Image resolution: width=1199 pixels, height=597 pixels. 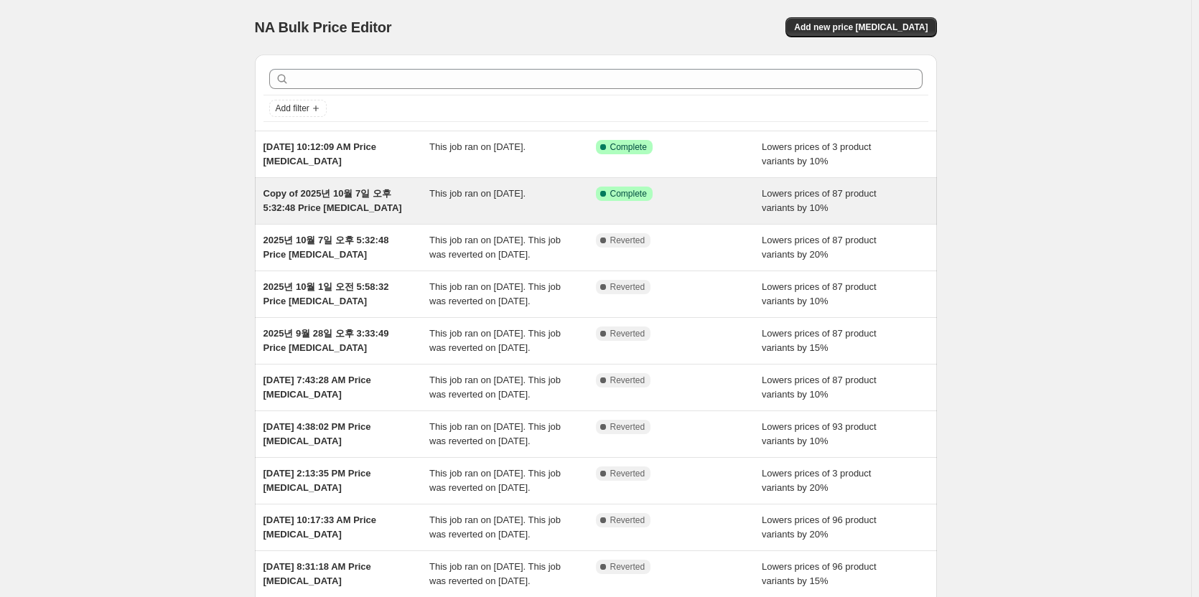 What do you see at coordinates (819, 247) in the screenshot?
I see `span: Lowers prices of 87 product variants by 20%` at bounding box center [819, 247].